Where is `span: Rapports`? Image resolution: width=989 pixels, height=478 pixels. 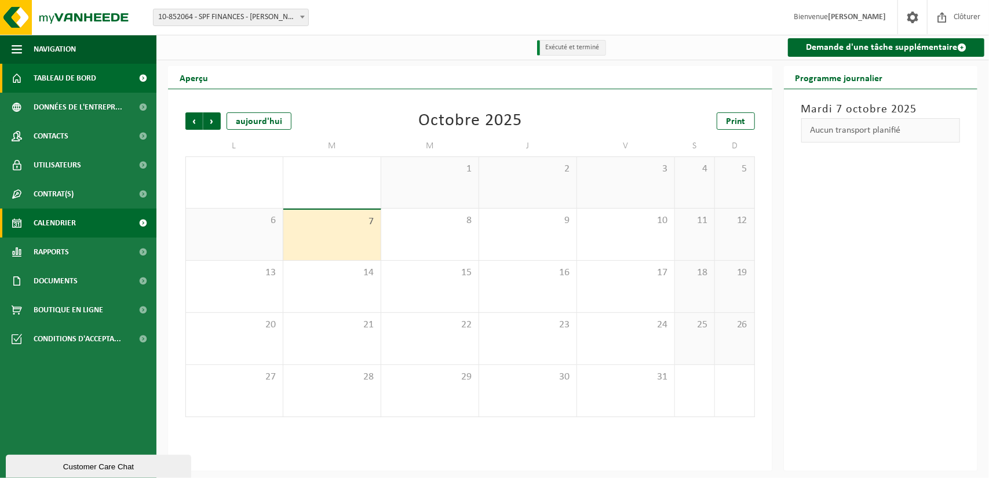
span: Rapports is located at coordinates (51, 252).